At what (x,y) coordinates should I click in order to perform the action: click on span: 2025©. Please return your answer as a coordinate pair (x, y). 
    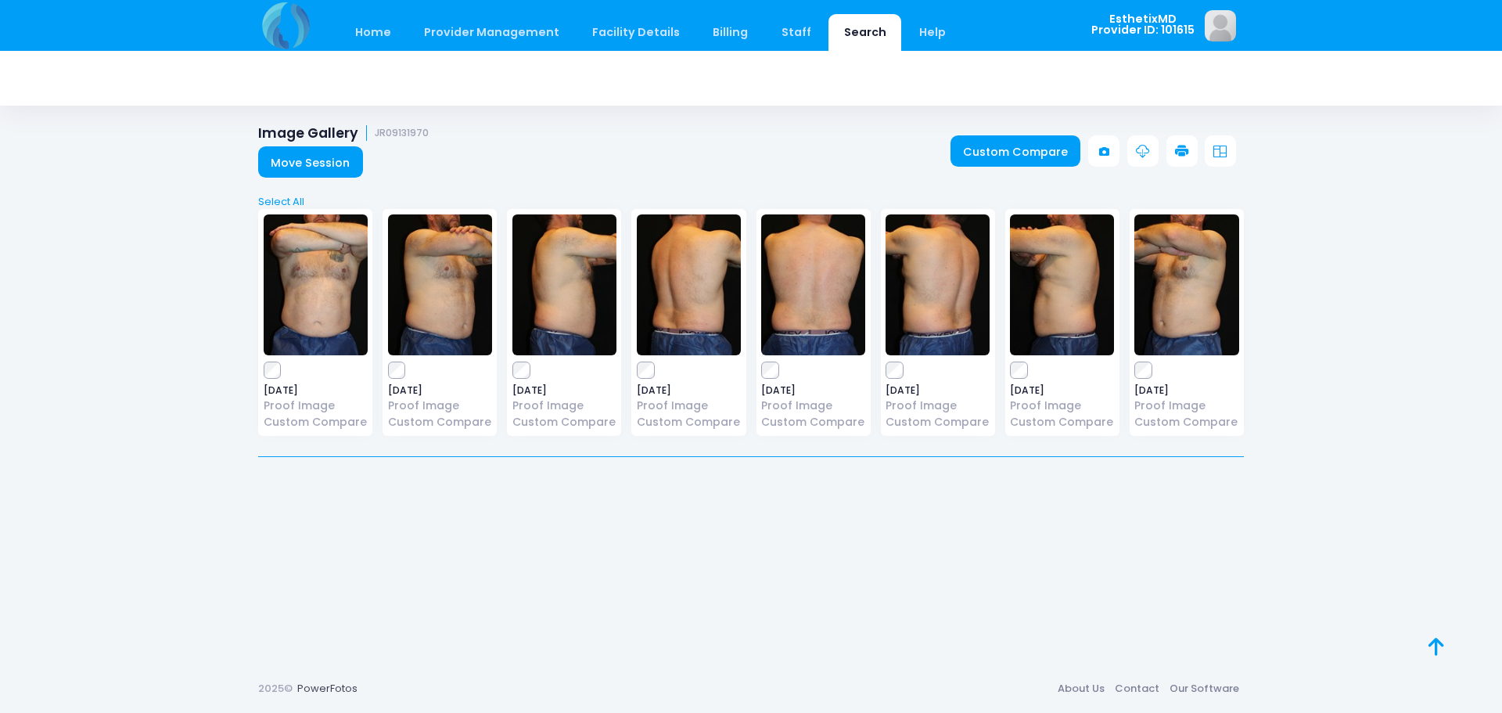
    Looking at the image, I should click on (275, 688).